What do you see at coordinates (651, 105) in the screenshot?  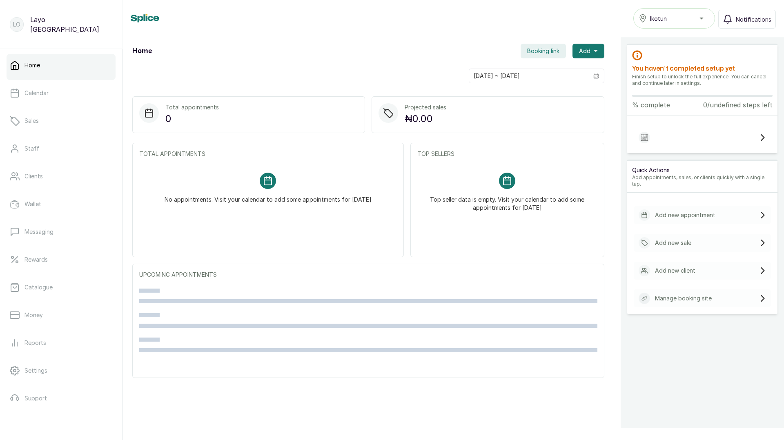 I see `p: % complete` at bounding box center [651, 105].